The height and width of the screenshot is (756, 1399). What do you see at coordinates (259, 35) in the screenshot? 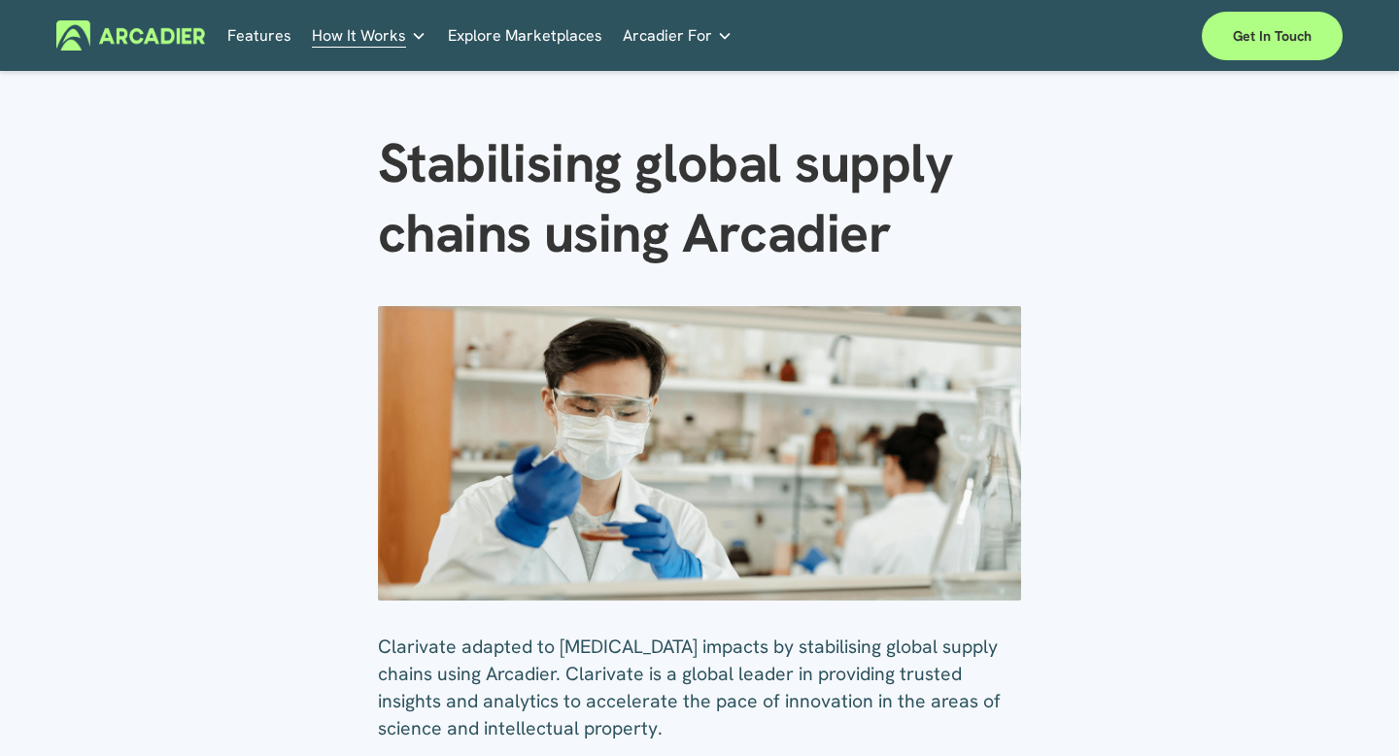
I see `a: Features` at bounding box center [259, 35].